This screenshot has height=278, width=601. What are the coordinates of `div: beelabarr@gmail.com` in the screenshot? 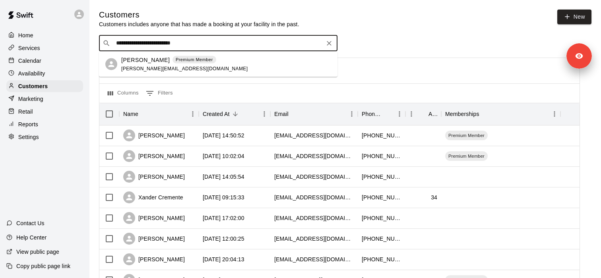 It's located at (314, 259).